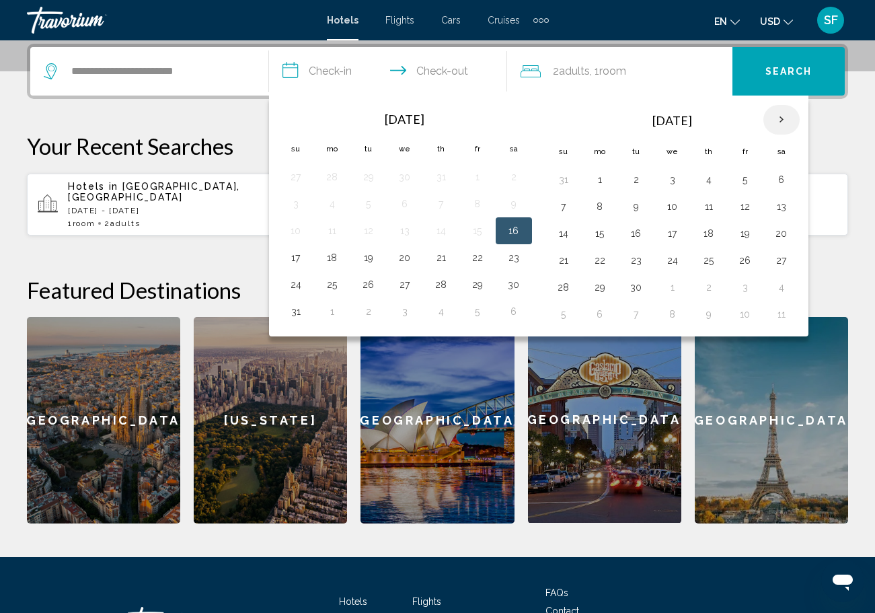 The image size is (875, 613). Describe the element at coordinates (721, 22) in the screenshot. I see `span: en` at that location.